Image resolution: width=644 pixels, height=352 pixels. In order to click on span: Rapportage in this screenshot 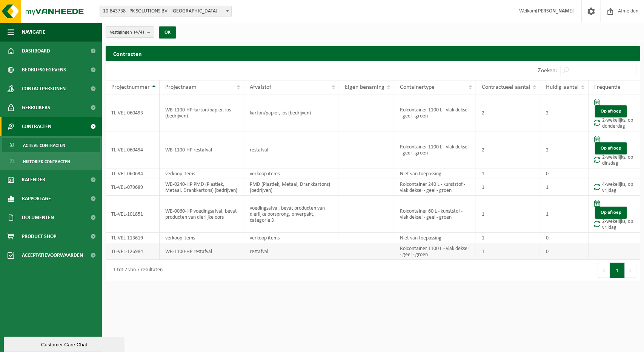, I will do `click(36, 199)`.